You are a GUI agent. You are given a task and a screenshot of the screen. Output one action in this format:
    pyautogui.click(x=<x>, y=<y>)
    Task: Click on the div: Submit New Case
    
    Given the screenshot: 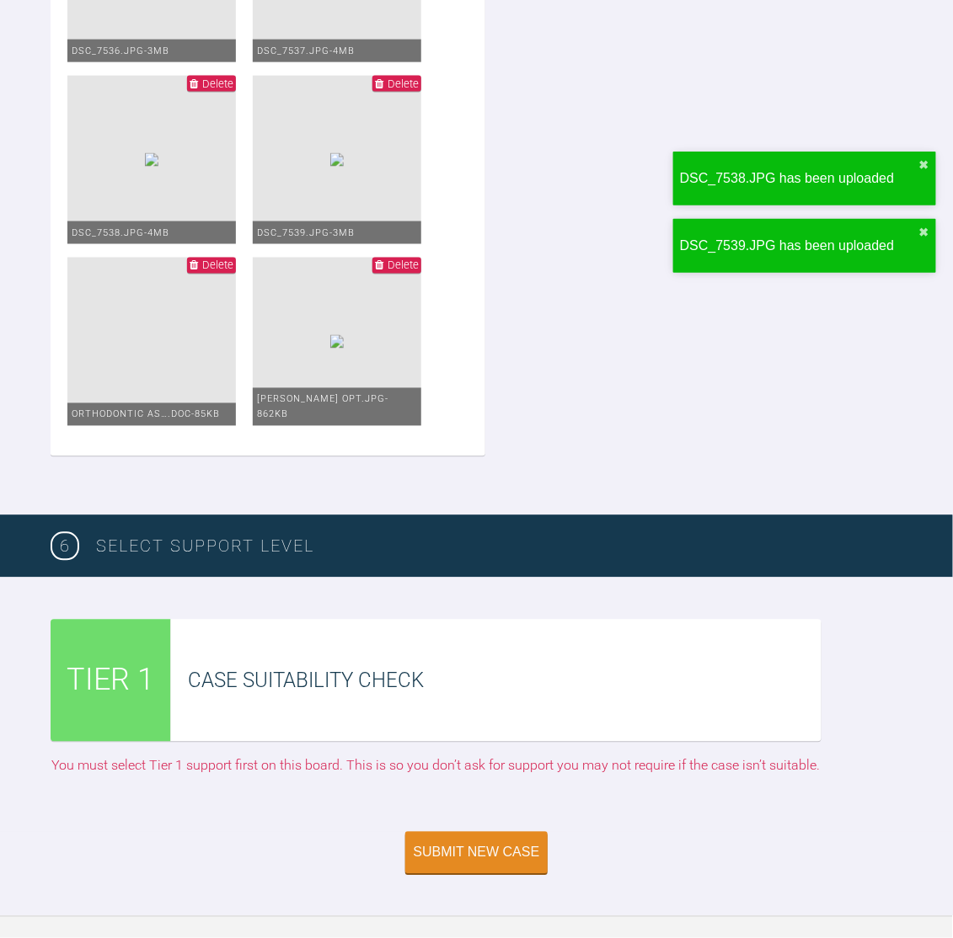 What is the action you would take?
    pyautogui.click(x=477, y=853)
    